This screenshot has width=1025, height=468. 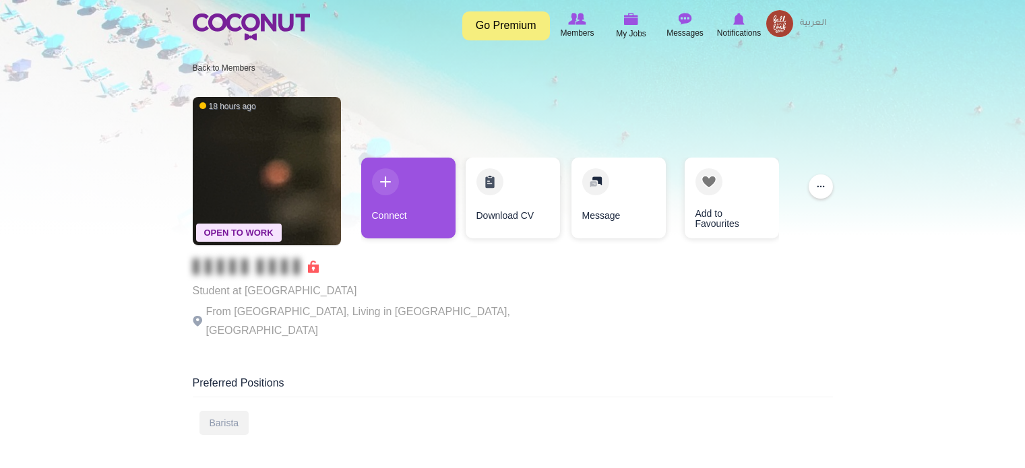 What do you see at coordinates (739, 26) in the screenshot?
I see `a: Notifications Notifications` at bounding box center [739, 26].